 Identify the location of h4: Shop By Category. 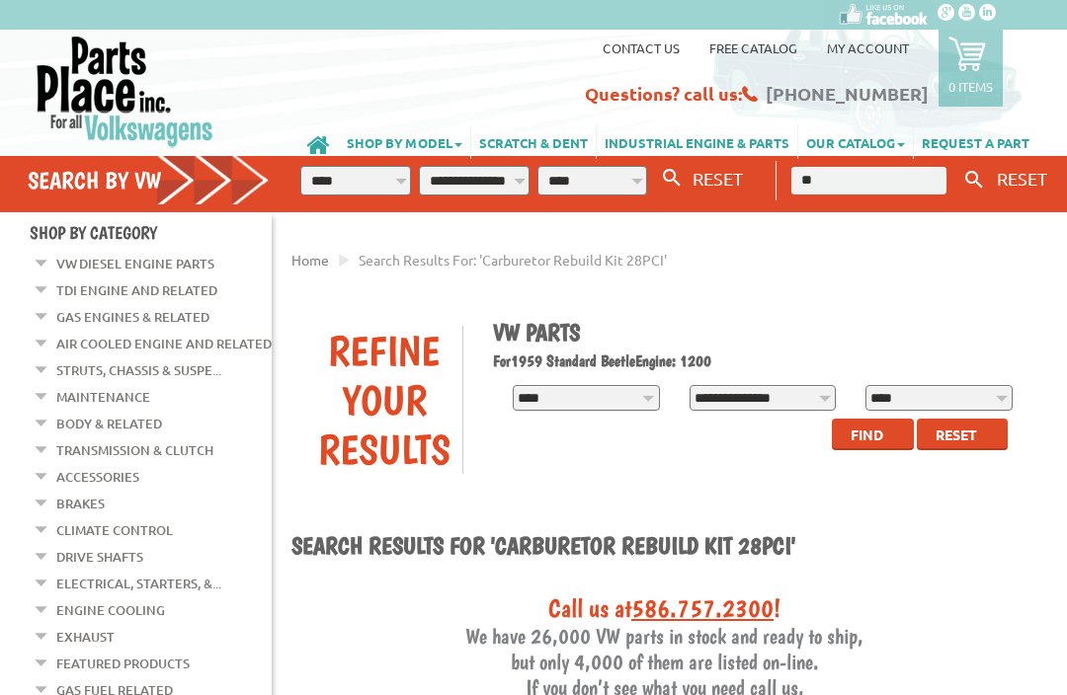
(150, 232).